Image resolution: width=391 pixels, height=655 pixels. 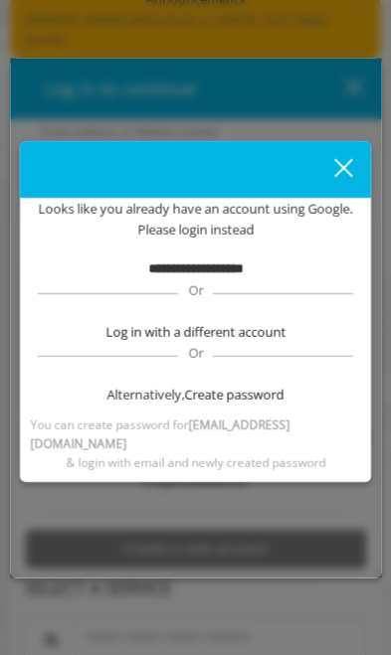 What do you see at coordinates (195, 434) in the screenshot?
I see `span: You can create password for` at bounding box center [195, 434].